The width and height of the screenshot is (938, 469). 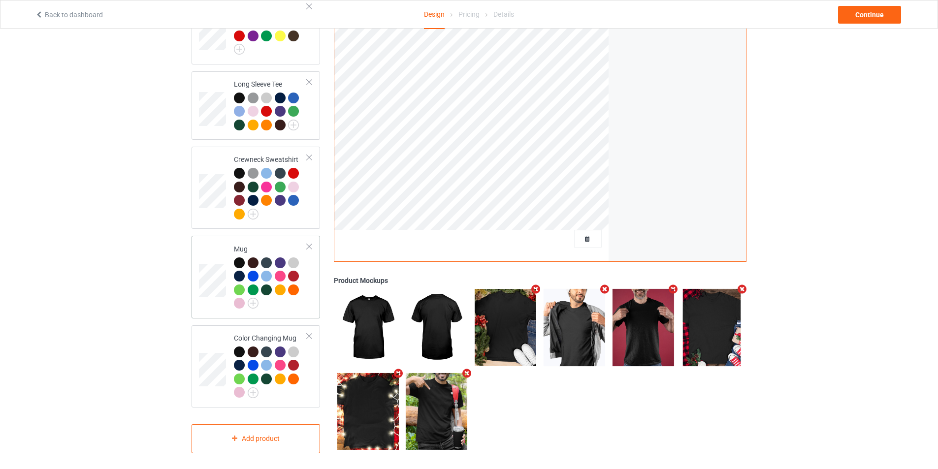 What do you see at coordinates (540, 281) in the screenshot?
I see `div: Product Mockups` at bounding box center [540, 281].